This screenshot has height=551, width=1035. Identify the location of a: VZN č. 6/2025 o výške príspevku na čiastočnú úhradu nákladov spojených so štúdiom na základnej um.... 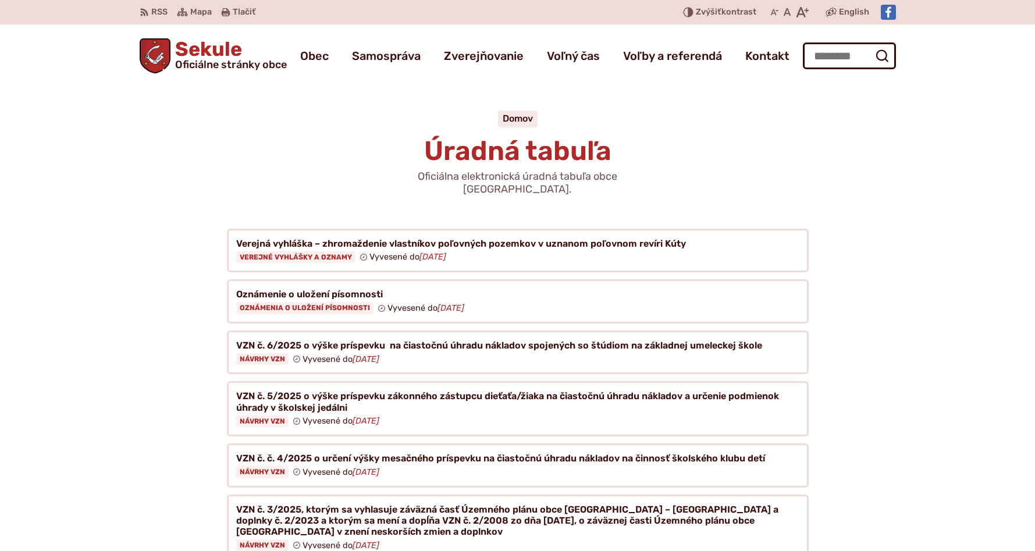
(518, 352).